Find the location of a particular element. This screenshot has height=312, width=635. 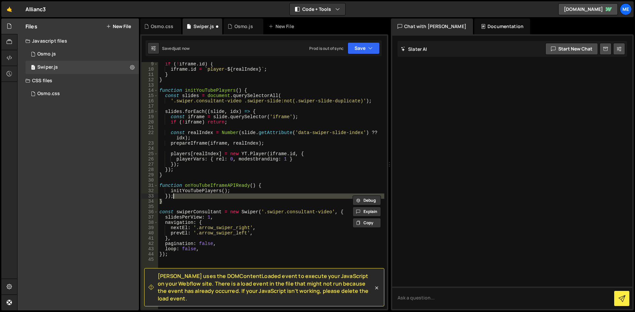

button: Copy is located at coordinates (366, 223).